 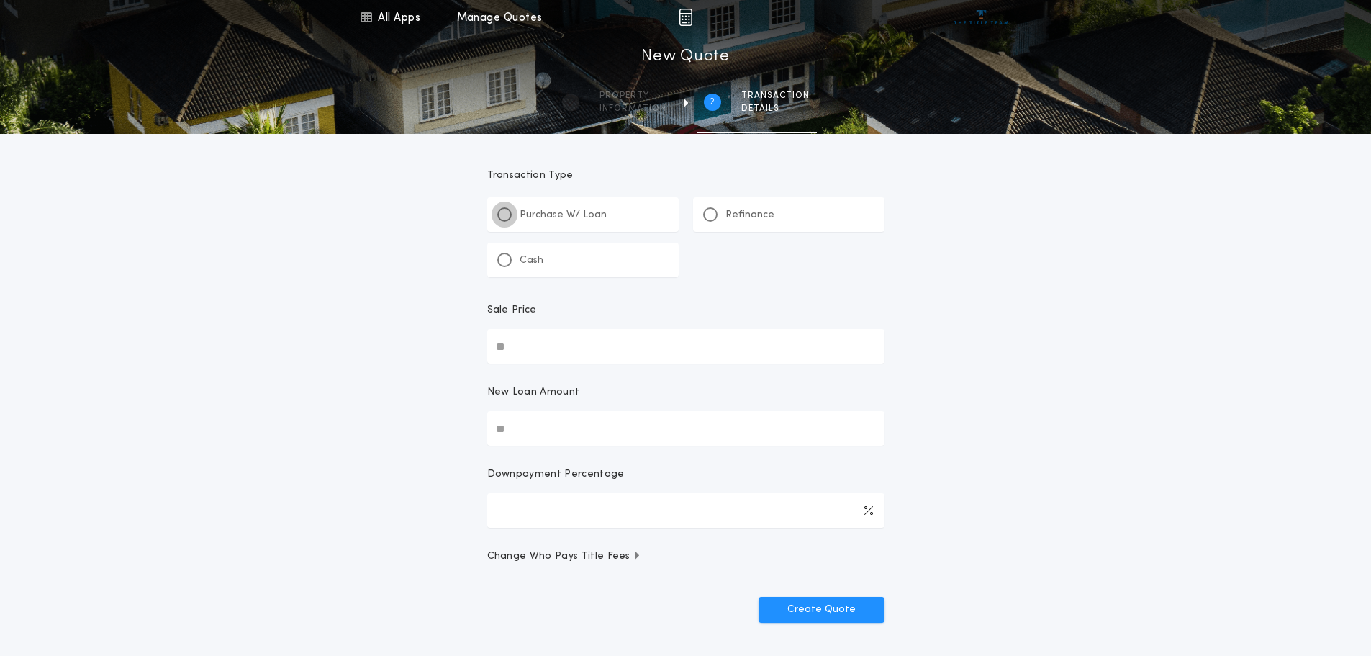 I want to click on p: Refinance, so click(x=750, y=215).